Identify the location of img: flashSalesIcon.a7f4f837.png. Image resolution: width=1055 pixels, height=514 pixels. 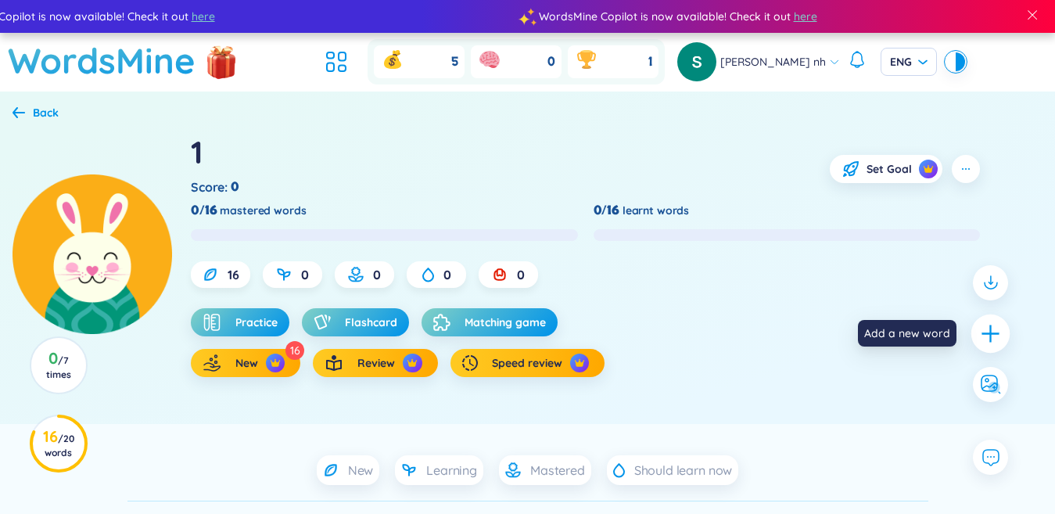
(221, 61).